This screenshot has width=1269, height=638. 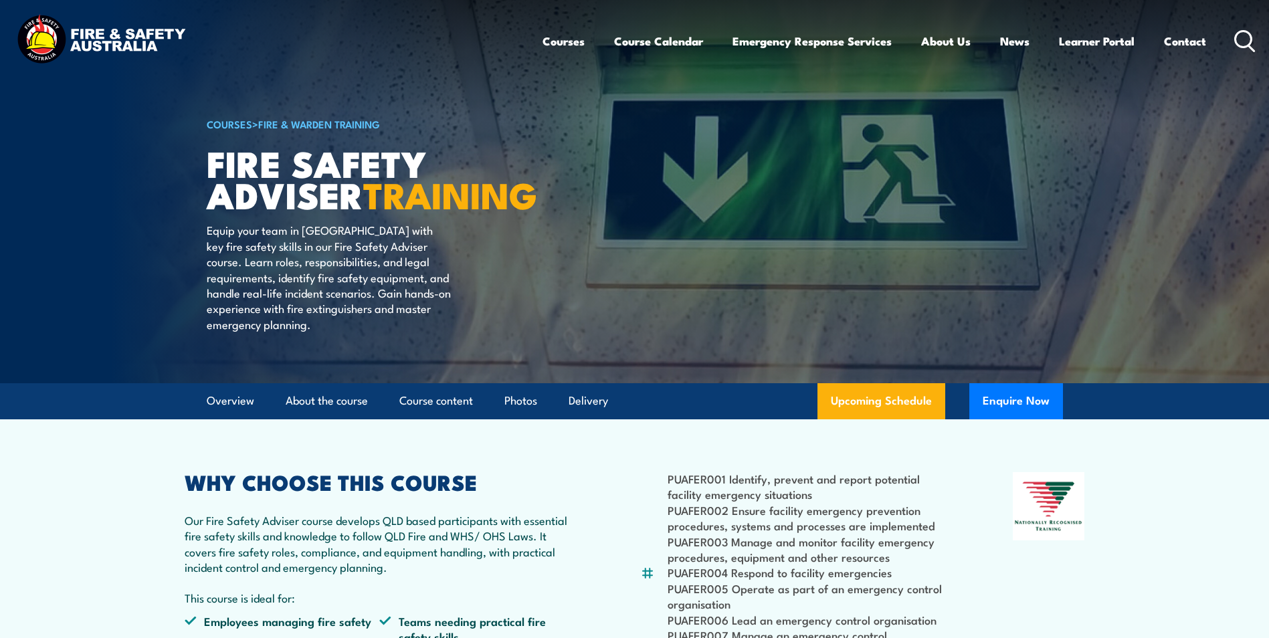 I want to click on li: PUAFER006 Lead an emergency control organisation, so click(x=808, y=620).